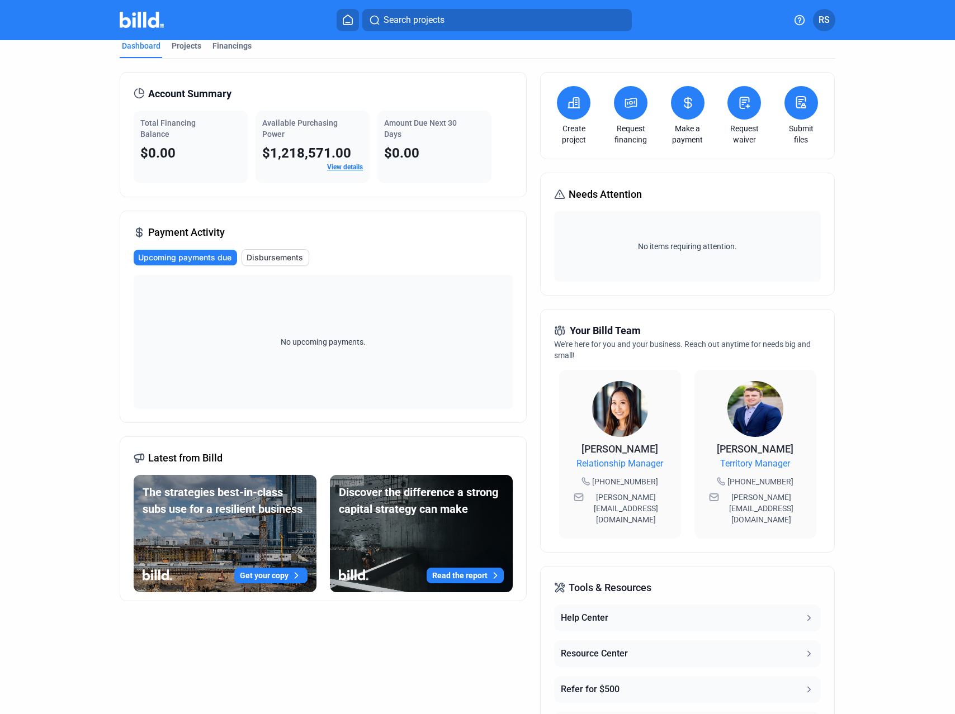 This screenshot has height=714, width=955. Describe the element at coordinates (141, 46) in the screenshot. I see `div: Dashboard` at that location.